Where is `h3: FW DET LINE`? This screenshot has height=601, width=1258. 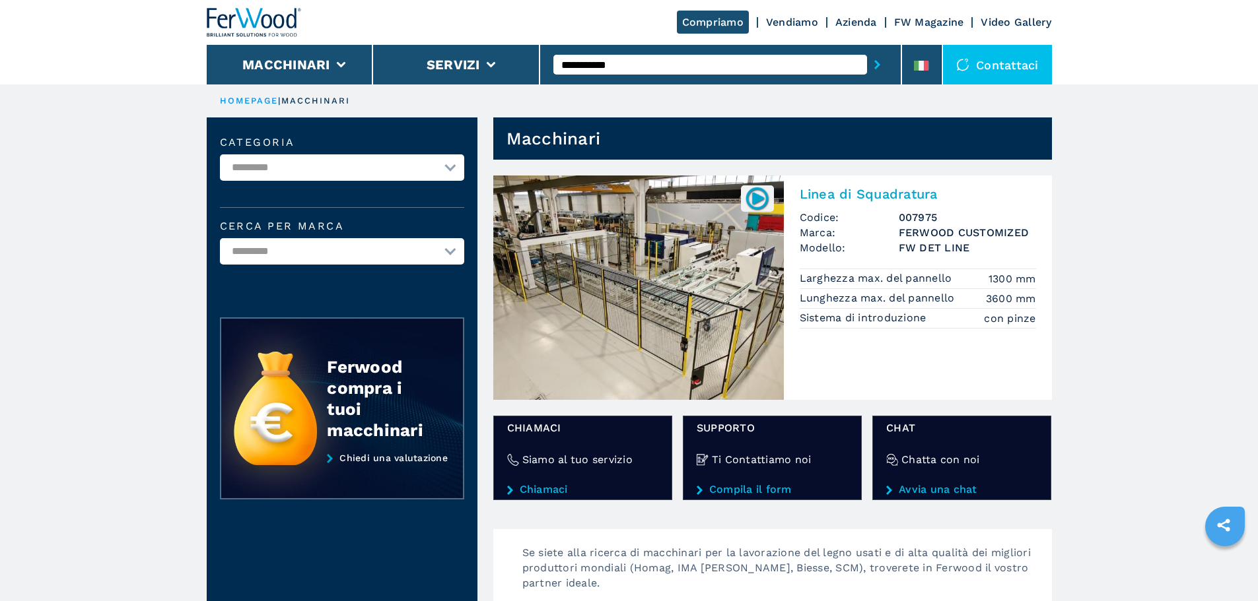
h3: FW DET LINE is located at coordinates (967, 248).